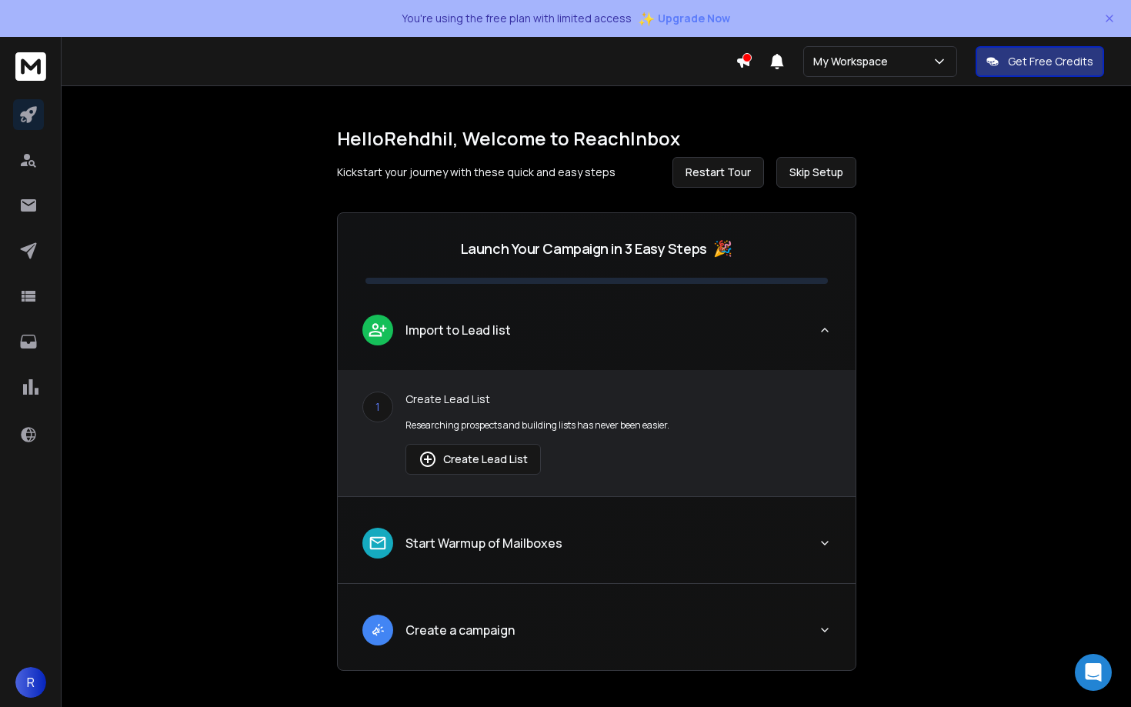 Image resolution: width=1131 pixels, height=707 pixels. What do you see at coordinates (694, 18) in the screenshot?
I see `span: Upgrade Now` at bounding box center [694, 18].